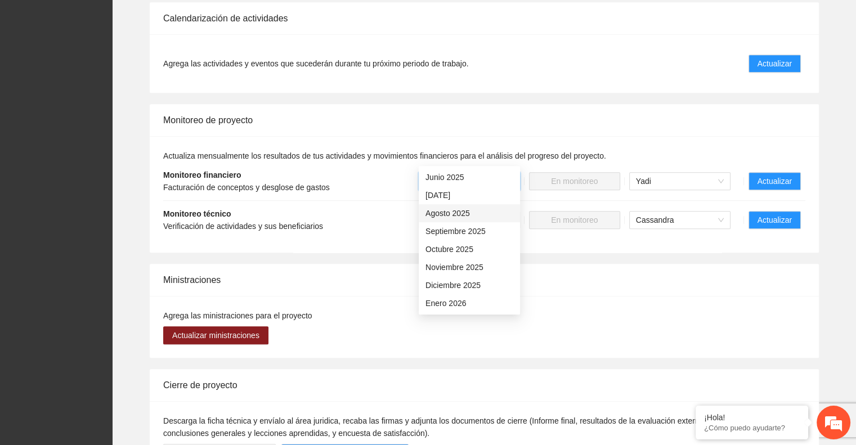  Describe the element at coordinates (484, 385) in the screenshot. I see `div: Cierre de proyecto` at that location.